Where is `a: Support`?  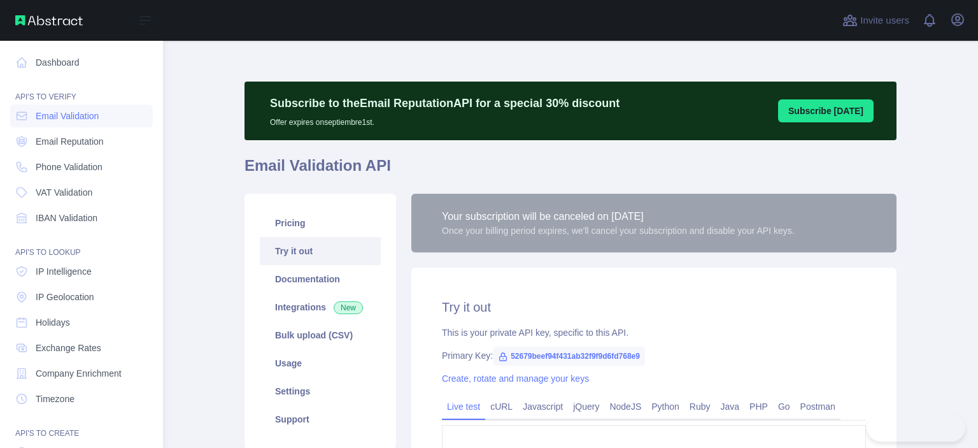
a: Support is located at coordinates (320, 419).